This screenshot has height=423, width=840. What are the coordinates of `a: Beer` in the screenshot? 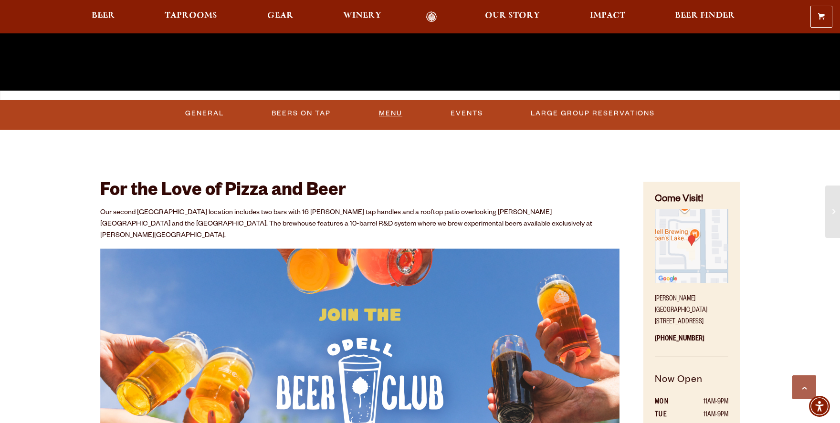 It's located at (103, 17).